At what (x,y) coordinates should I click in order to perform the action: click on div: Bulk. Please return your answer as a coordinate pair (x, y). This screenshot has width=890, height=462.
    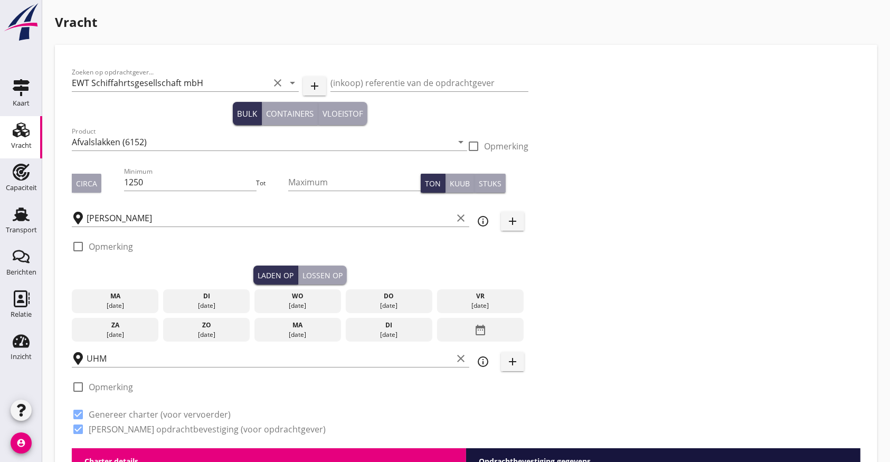
    Looking at the image, I should click on (247, 114).